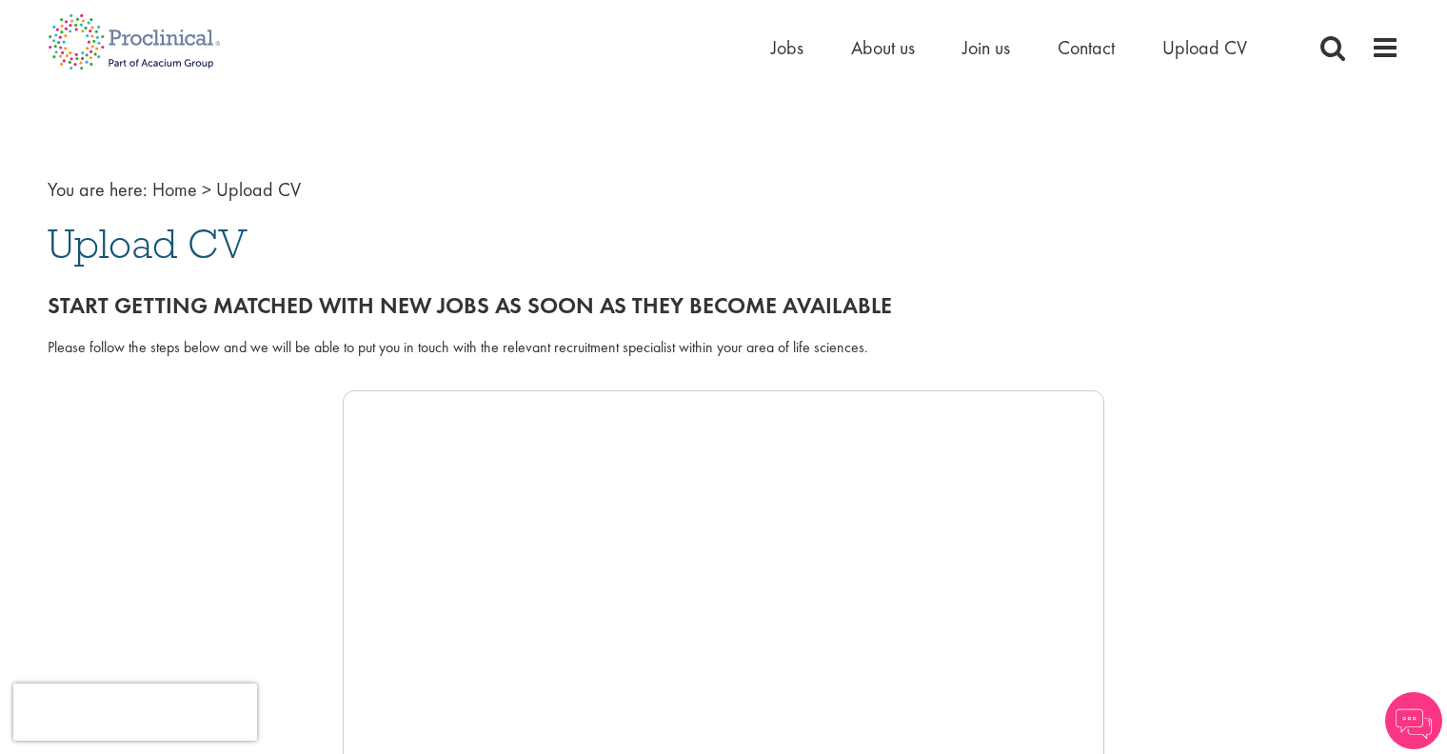 Image resolution: width=1447 pixels, height=754 pixels. Describe the element at coordinates (1086, 48) in the screenshot. I see `a: Contact` at that location.